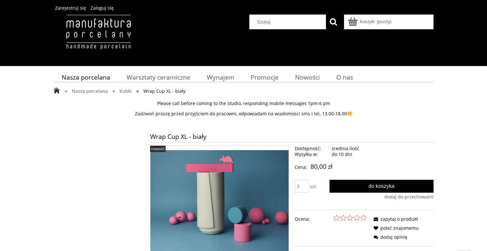 This screenshot has width=487, height=251. I want to click on span: Wynajem, so click(220, 77).